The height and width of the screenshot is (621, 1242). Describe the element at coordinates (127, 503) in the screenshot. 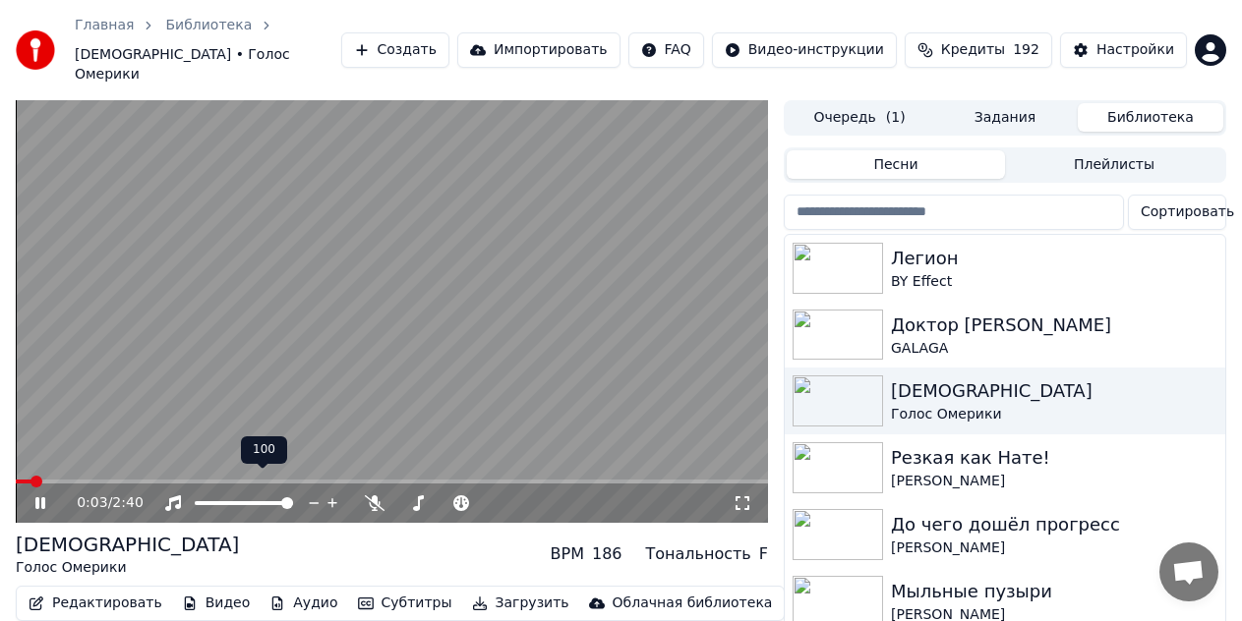

I see `span: 2:40` at that location.